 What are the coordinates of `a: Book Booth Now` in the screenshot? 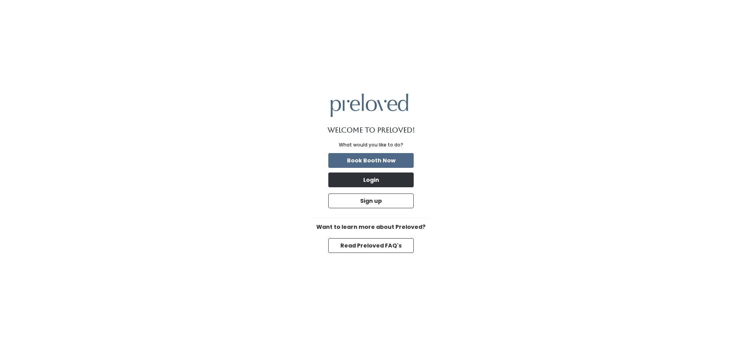 It's located at (371, 160).